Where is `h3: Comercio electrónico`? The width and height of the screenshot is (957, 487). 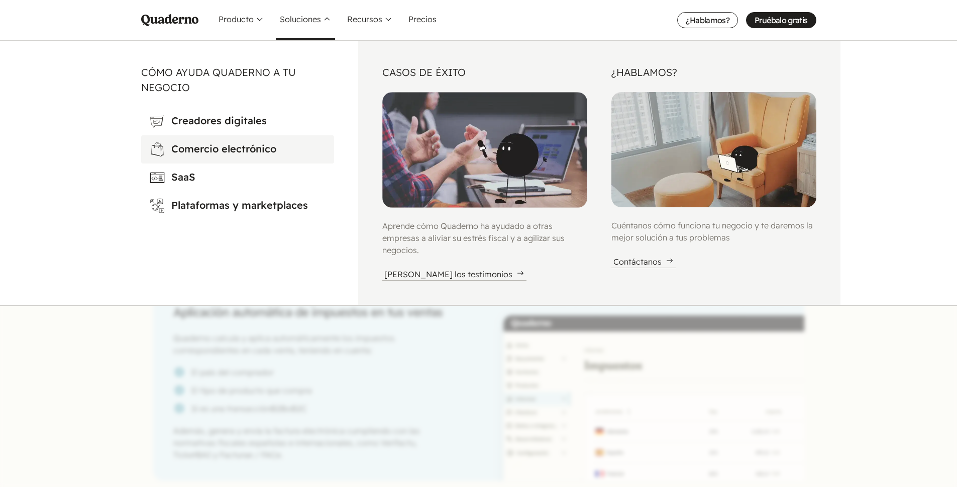 h3: Comercio electrónico is located at coordinates (249, 149).